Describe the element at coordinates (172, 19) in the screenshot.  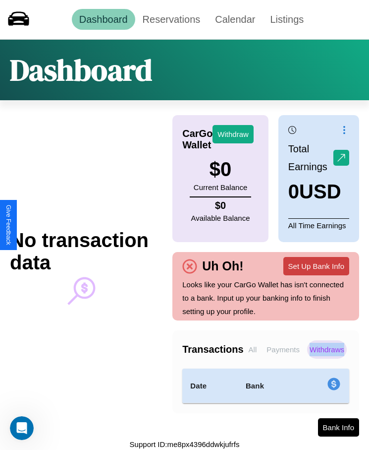
I see `a: Reservations` at that location.